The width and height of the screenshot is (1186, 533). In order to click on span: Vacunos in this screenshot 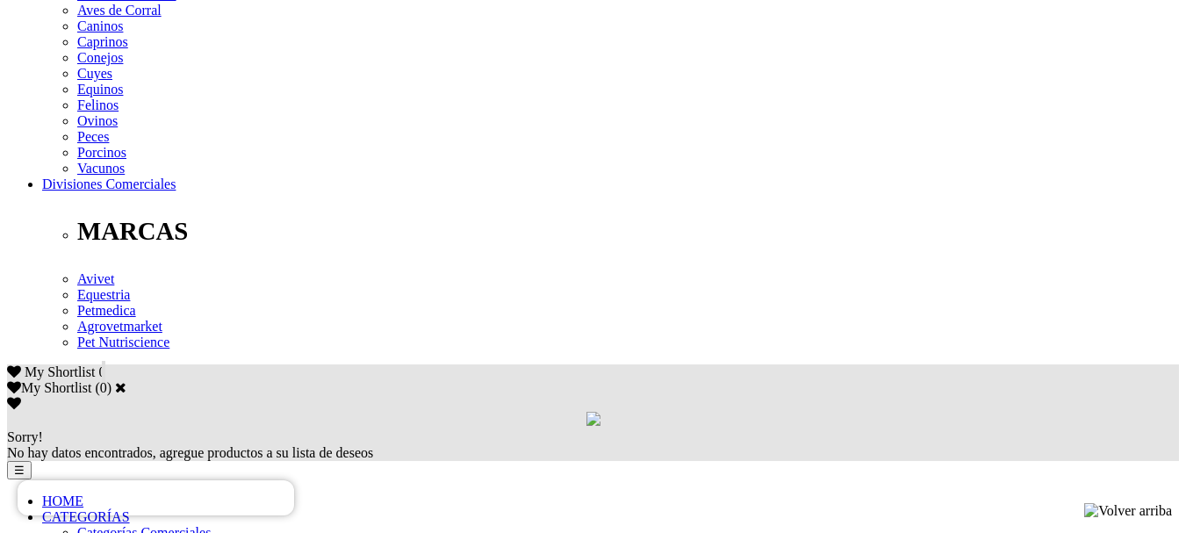, I will do `click(101, 168)`.